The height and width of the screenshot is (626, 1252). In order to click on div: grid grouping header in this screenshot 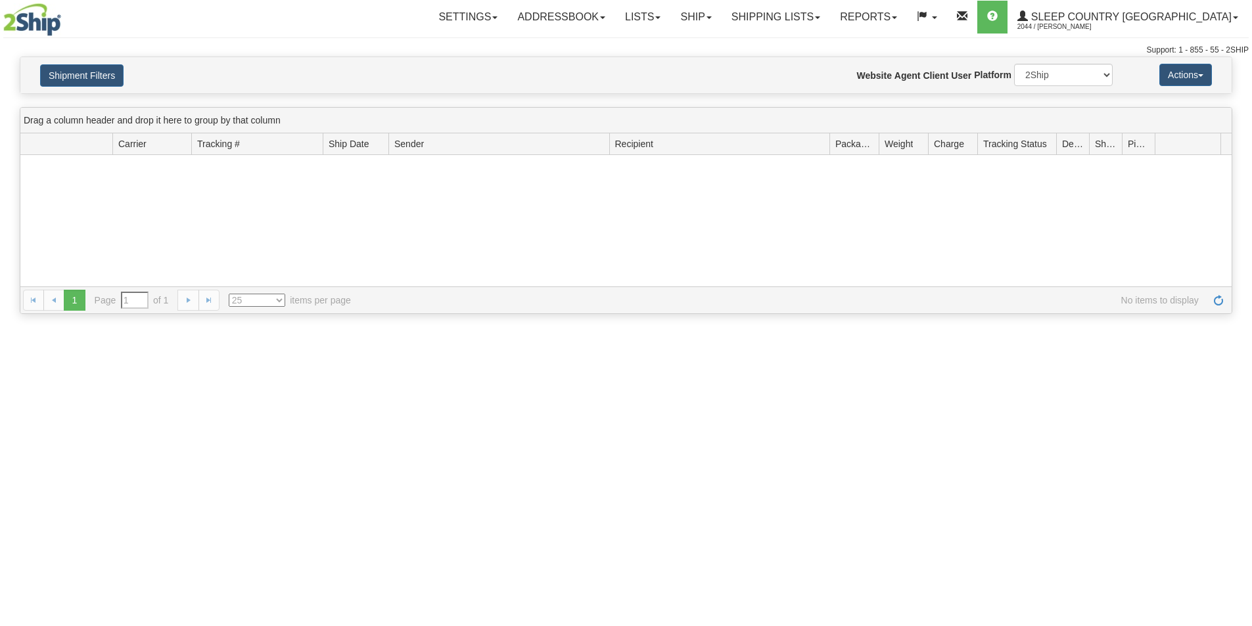, I will do `click(625, 120)`.